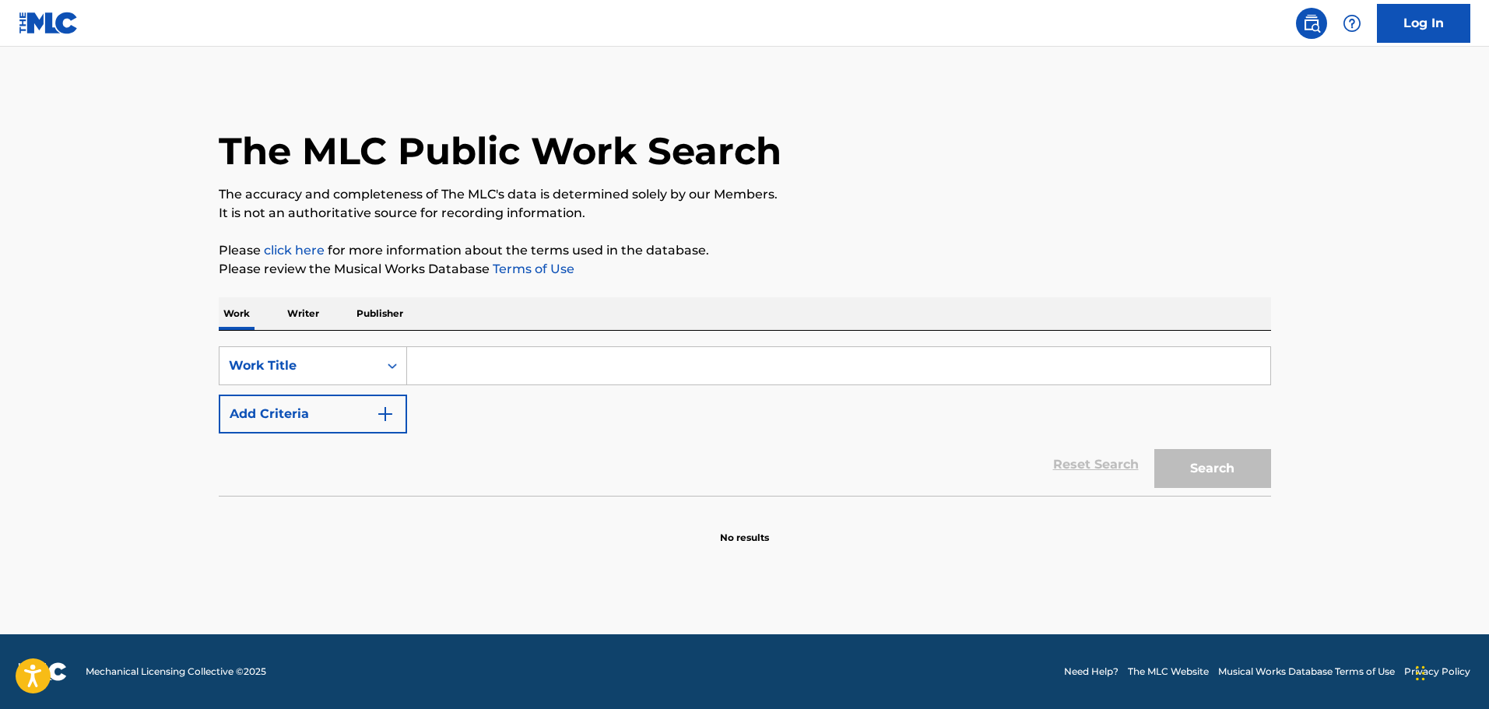 The height and width of the screenshot is (709, 1489). I want to click on p: Publisher, so click(380, 314).